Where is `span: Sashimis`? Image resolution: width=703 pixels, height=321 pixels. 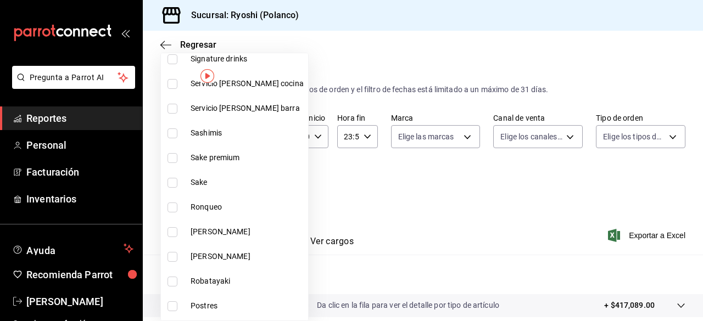 span: Sashimis is located at coordinates (247, 133).